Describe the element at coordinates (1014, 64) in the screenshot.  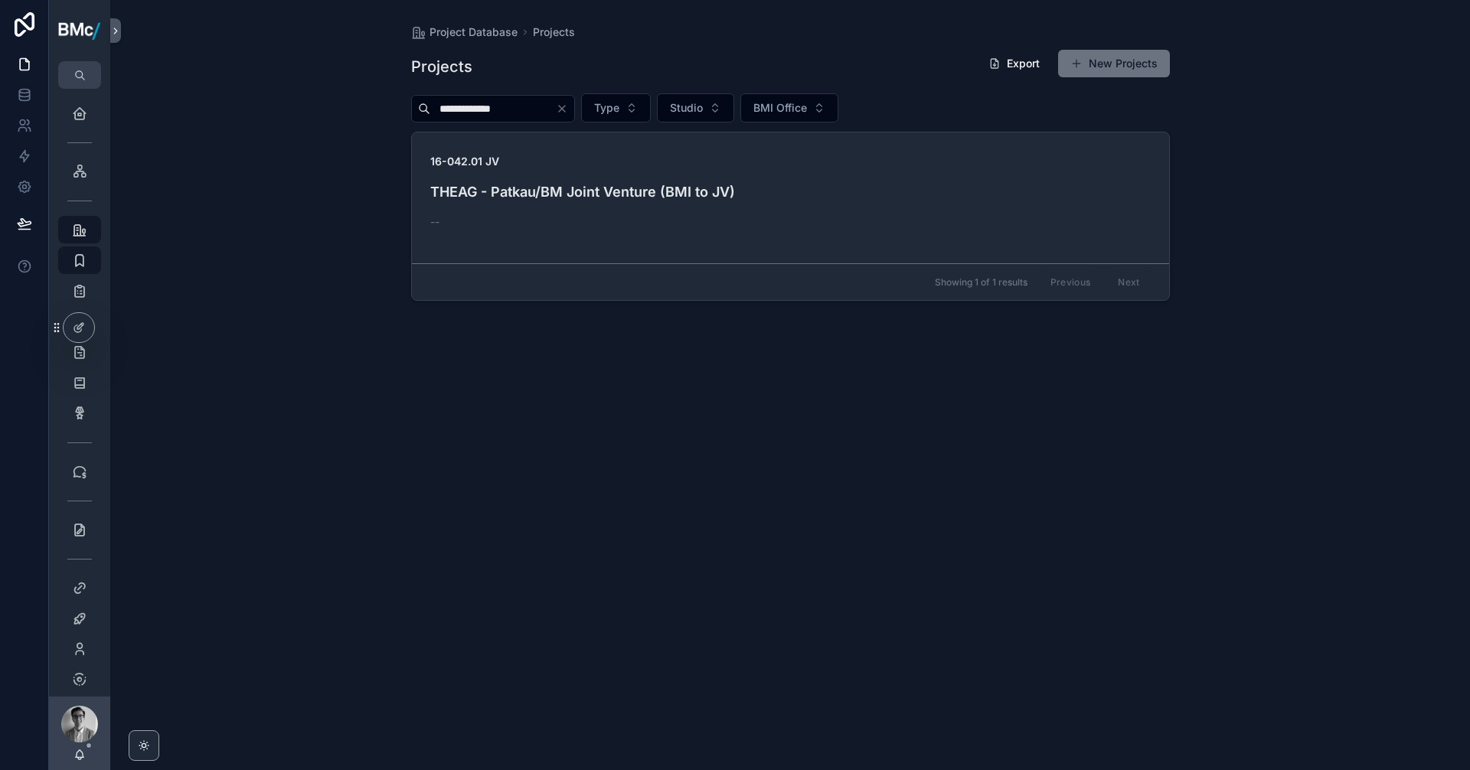
I see `button: Export` at that location.